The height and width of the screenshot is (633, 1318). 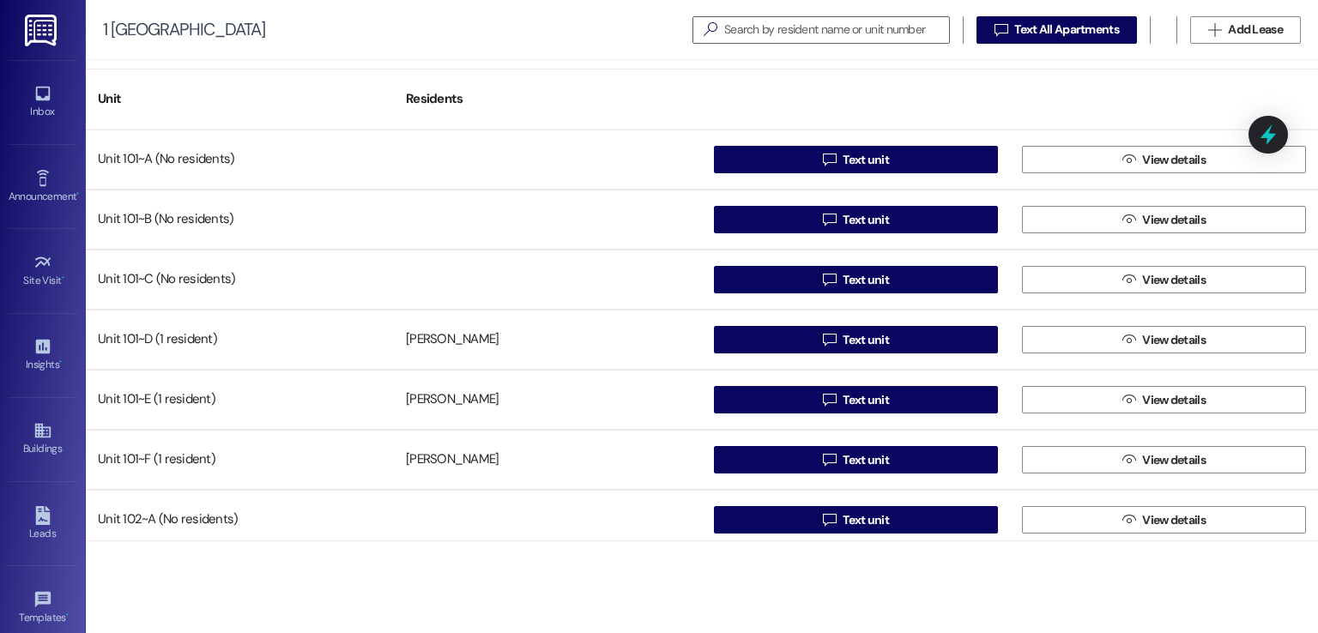 What do you see at coordinates (239, 220) in the screenshot?
I see `div: Unit 101~B (No residents)` at bounding box center [239, 220].